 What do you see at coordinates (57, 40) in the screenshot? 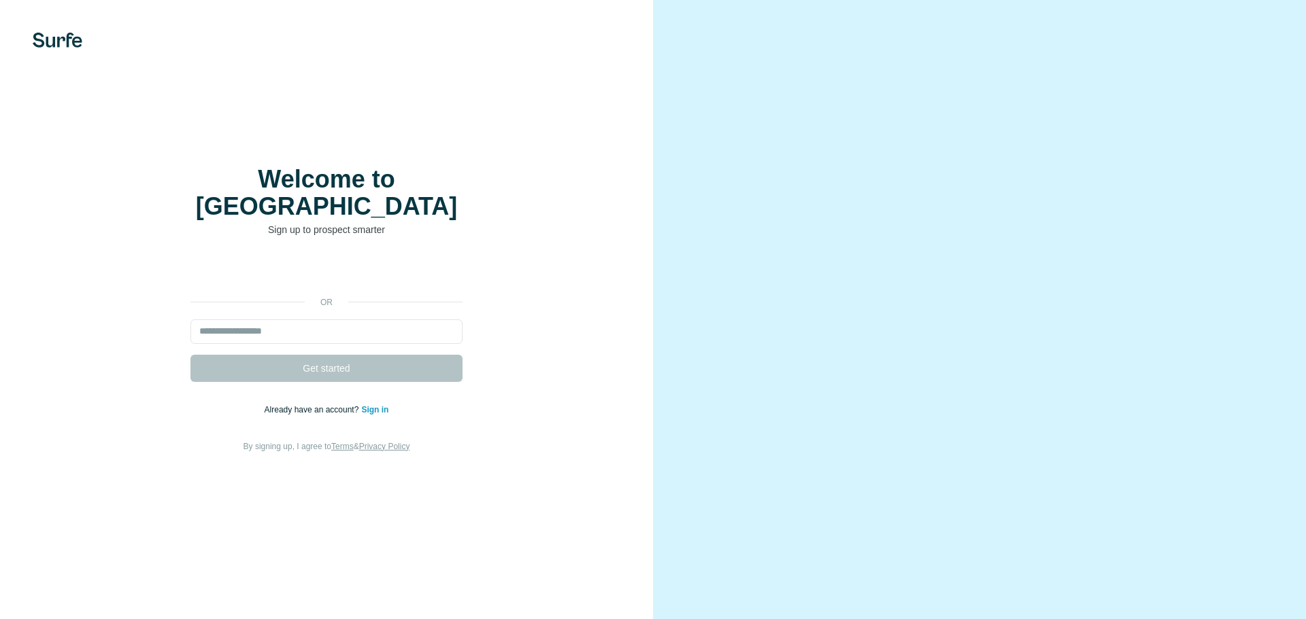
I see `img: Surfe's logo` at bounding box center [57, 40].